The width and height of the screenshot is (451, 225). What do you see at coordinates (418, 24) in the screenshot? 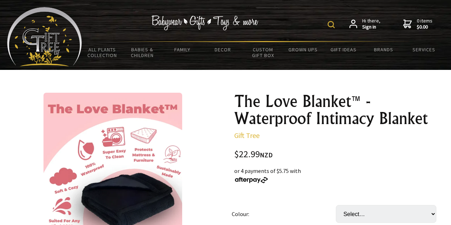
I see `a: 0 items$0.00` at bounding box center [418, 24].